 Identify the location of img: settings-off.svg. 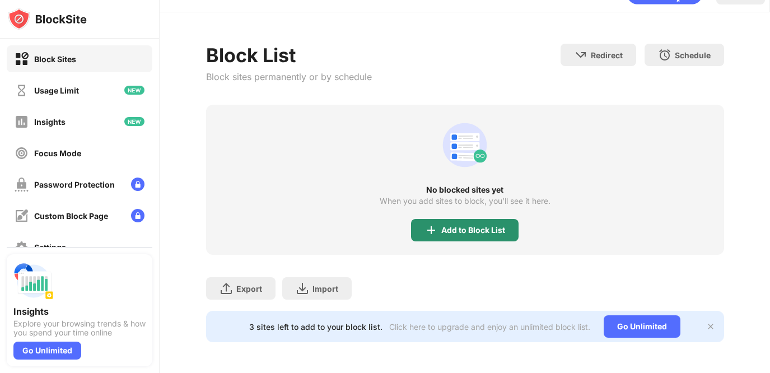
(21, 247).